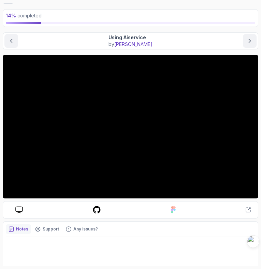 The width and height of the screenshot is (261, 269). I want to click on p: Using Aiservice, so click(130, 38).